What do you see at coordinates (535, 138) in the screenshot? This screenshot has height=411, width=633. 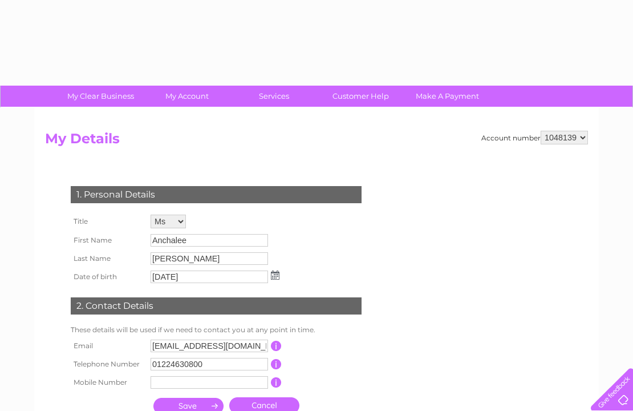 I see `div: Account number` at bounding box center [535, 138].